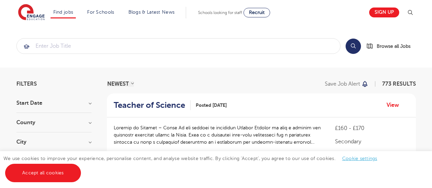 Image resolution: width=432 pixels, height=188 pixels. I want to click on a: Recruit, so click(257, 13).